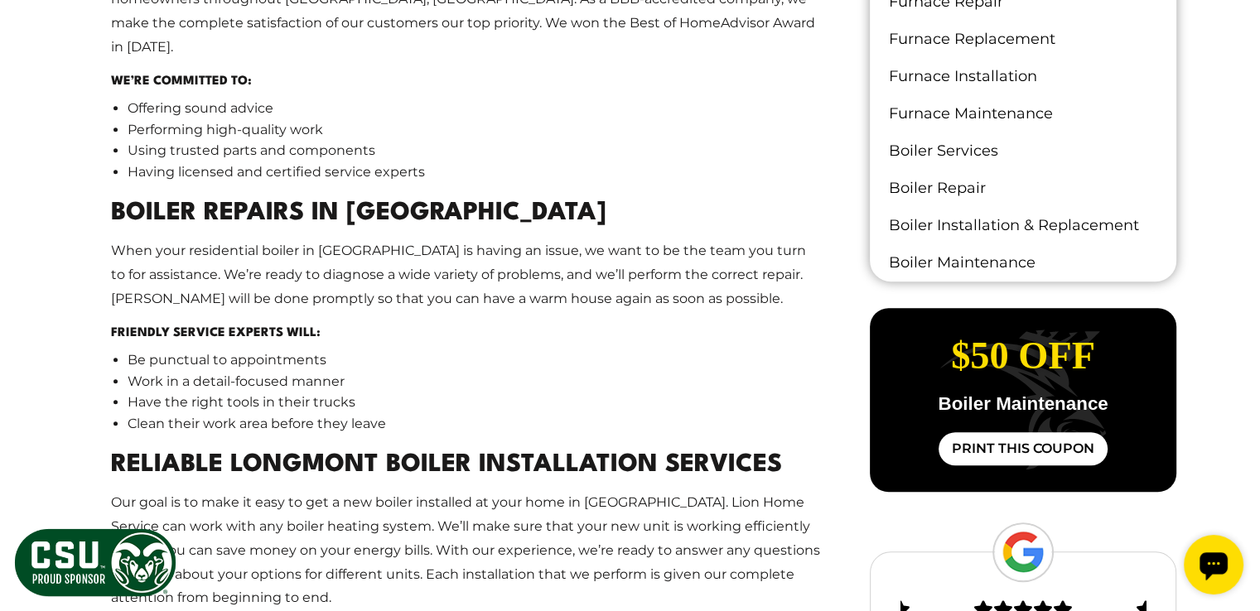 The height and width of the screenshot is (611, 1260). I want to click on a: Boiler Repair, so click(1022, 188).